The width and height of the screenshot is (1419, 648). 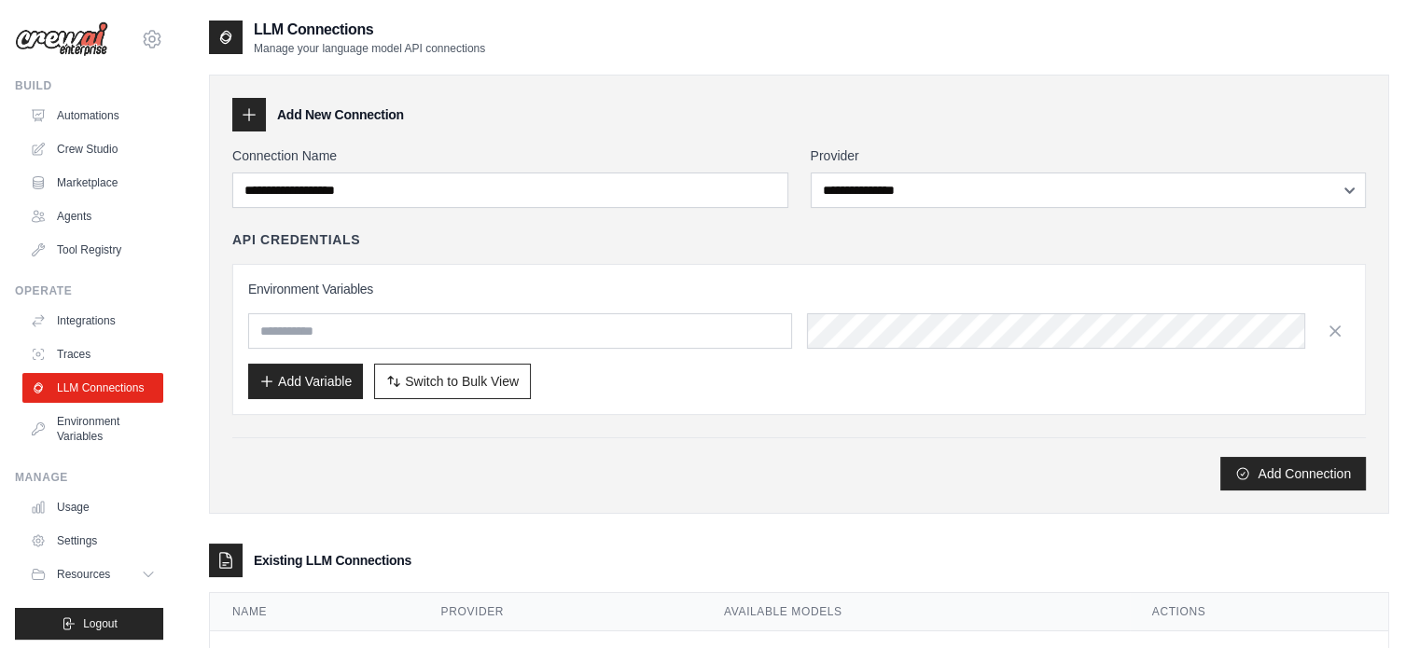 I want to click on span: Switch to Bulk View, so click(x=462, y=381).